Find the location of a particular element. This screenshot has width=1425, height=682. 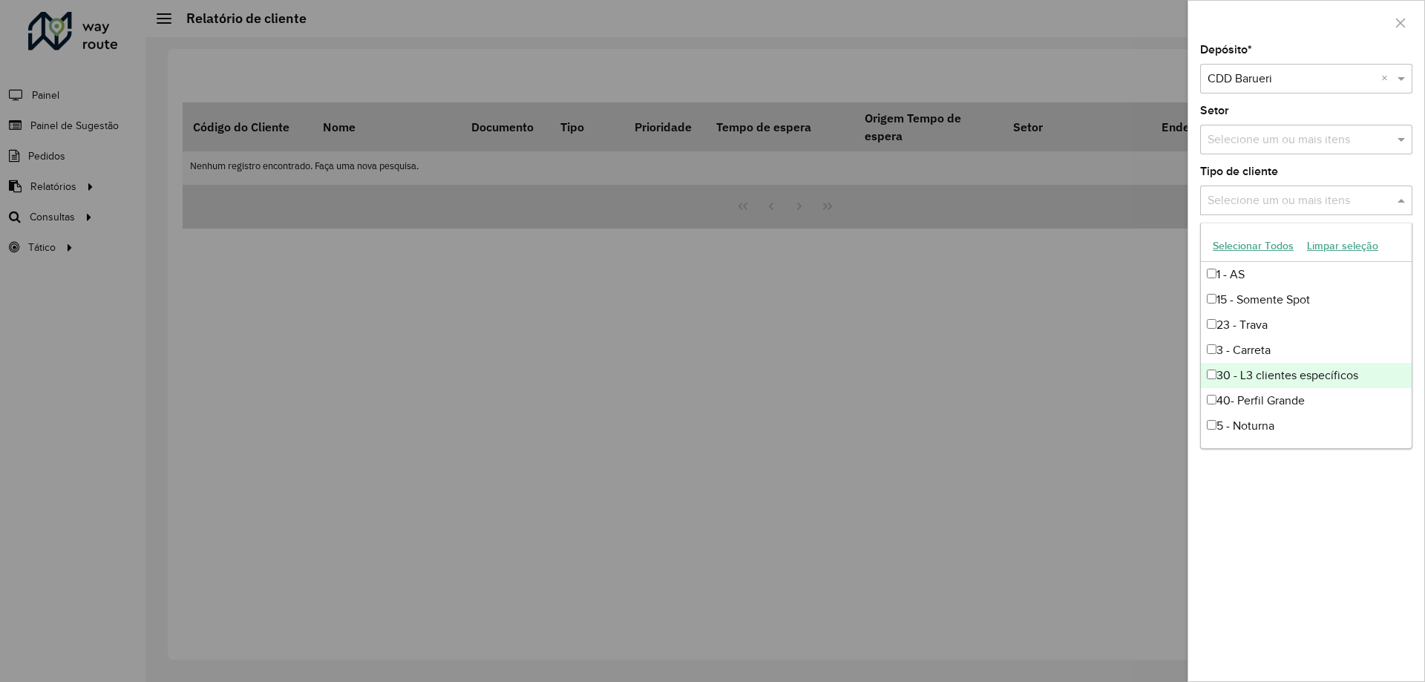

label: Depósito is located at coordinates (1226, 50).